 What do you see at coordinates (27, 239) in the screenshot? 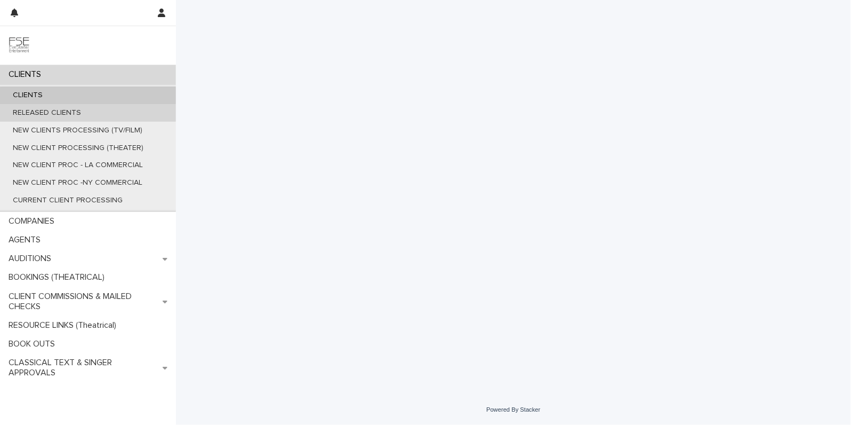
I see `p: AGENTS` at bounding box center [27, 239].